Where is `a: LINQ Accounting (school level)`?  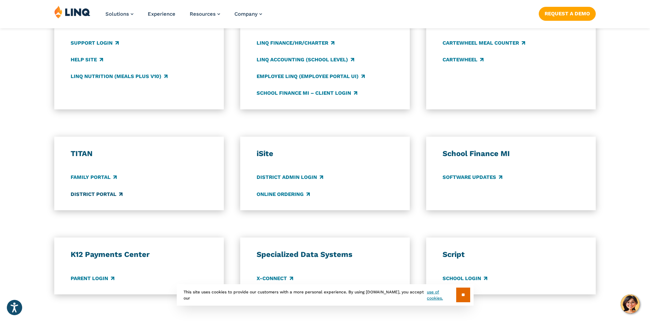 a: LINQ Accounting (school level) is located at coordinates (305, 60).